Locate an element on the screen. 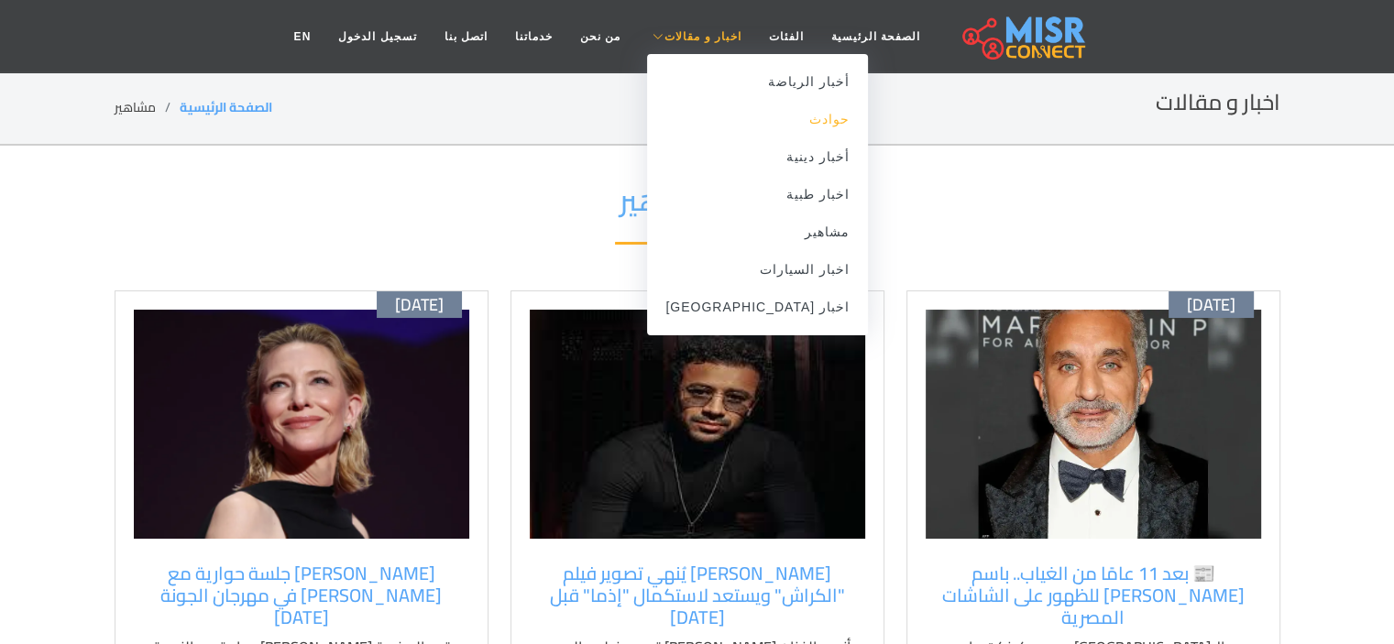 The width and height of the screenshot is (1394, 644). a: EN is located at coordinates (302, 37).